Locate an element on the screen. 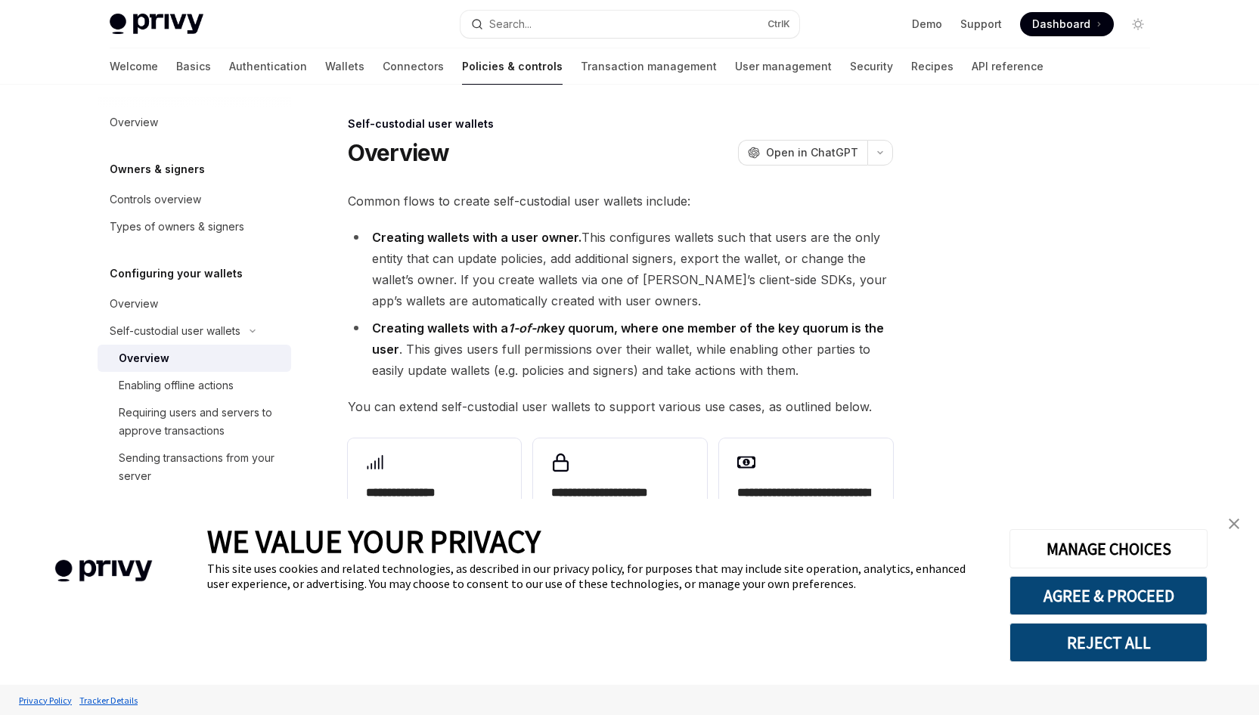  a: close banner is located at coordinates (1234, 524).